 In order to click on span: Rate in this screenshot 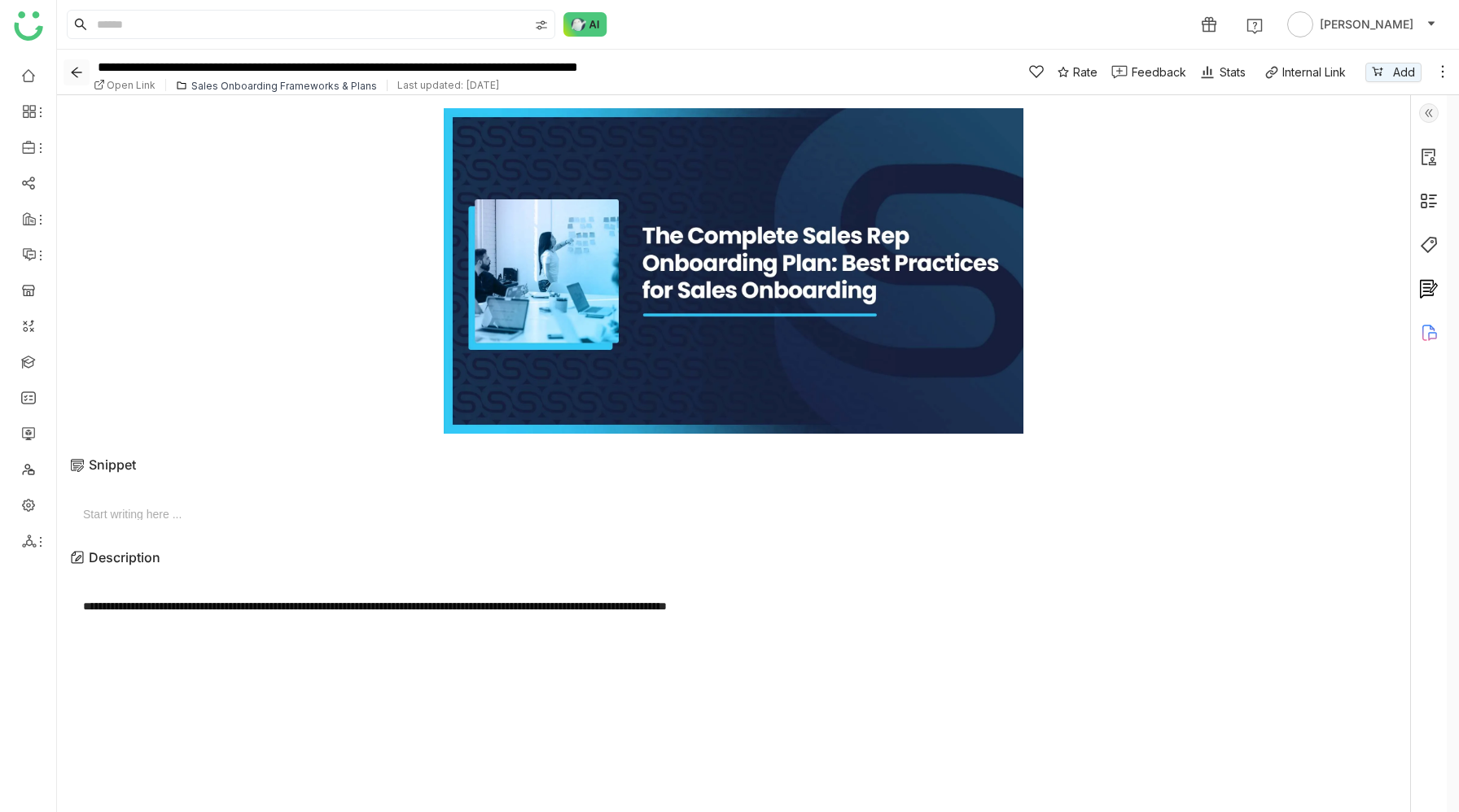, I will do `click(1085, 71)`.